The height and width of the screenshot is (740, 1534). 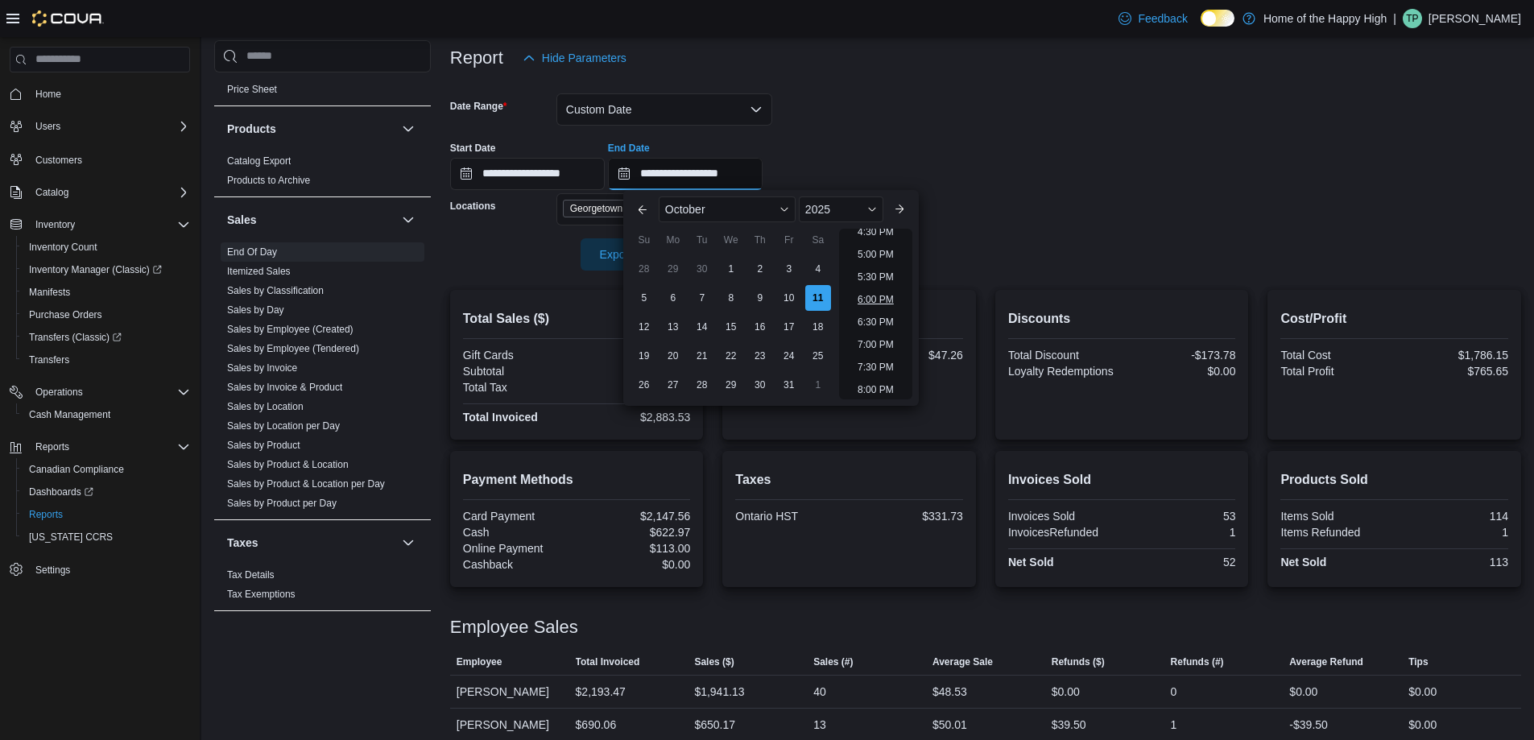 What do you see at coordinates (875, 314) in the screenshot?
I see `ul: Time` at bounding box center [875, 314].